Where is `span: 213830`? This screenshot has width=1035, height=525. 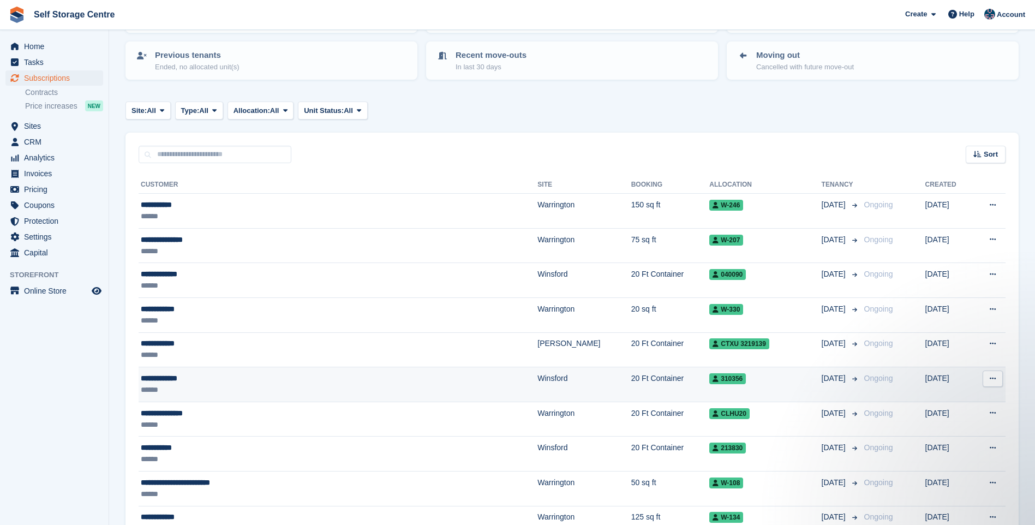 span: 213830 is located at coordinates (727, 448).